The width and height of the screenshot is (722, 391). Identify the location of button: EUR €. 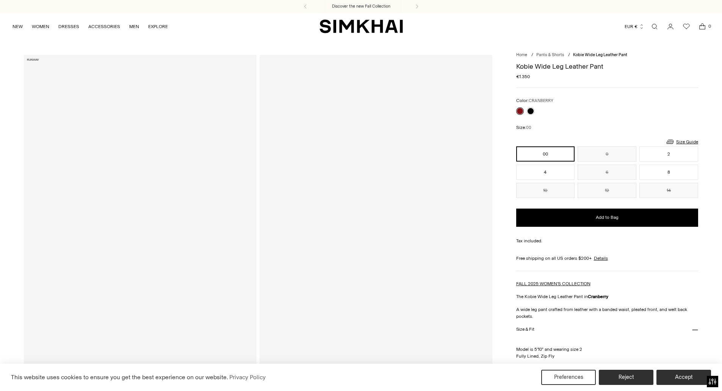
(634, 27).